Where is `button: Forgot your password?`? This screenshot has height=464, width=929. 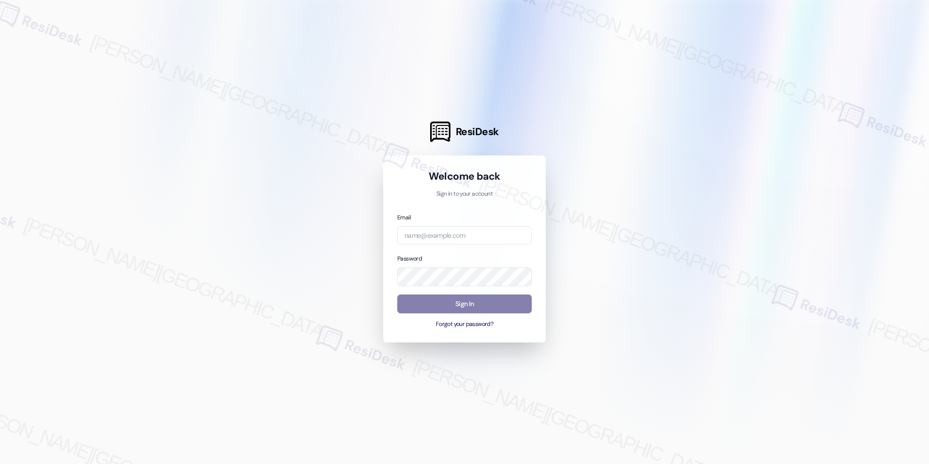
button: Forgot your password? is located at coordinates (465, 324).